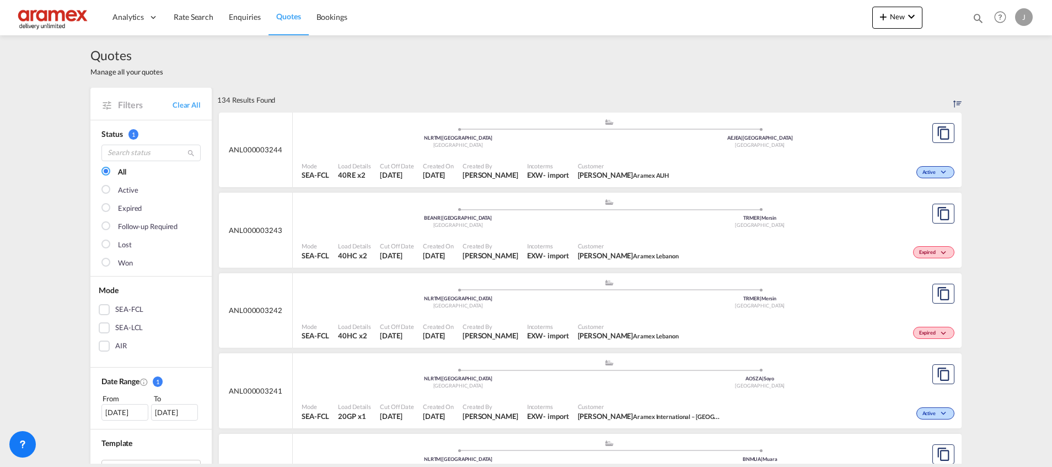 The image size is (1052, 467). What do you see at coordinates (288, 16) in the screenshot?
I see `span: Quotes` at bounding box center [288, 16].